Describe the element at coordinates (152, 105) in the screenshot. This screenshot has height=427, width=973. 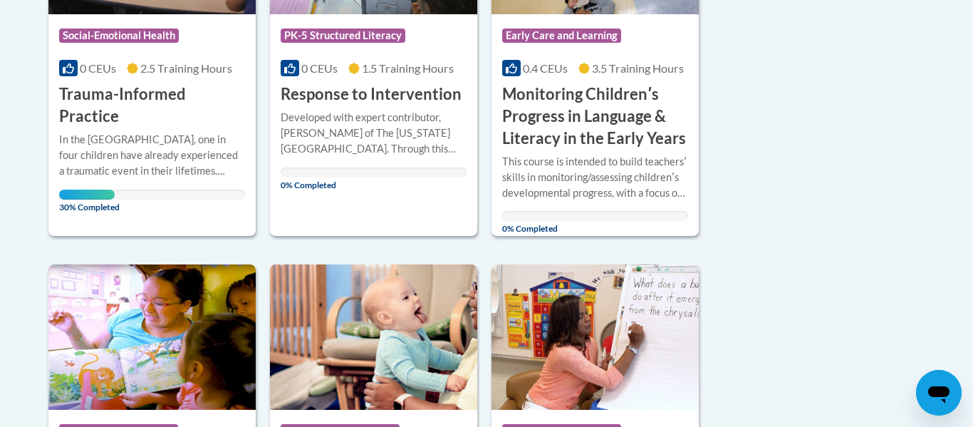
I see `h3: Trauma-Informed Practice` at that location.